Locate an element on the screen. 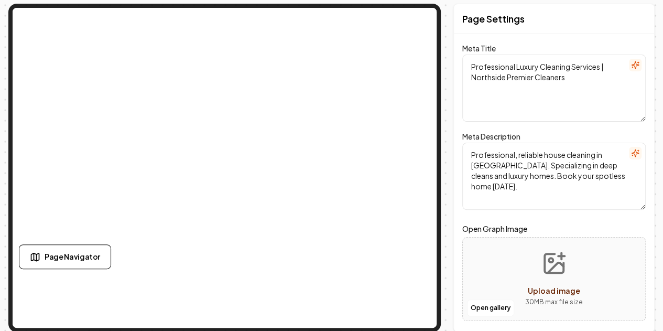  h2: Page Settings is located at coordinates (494, 19).